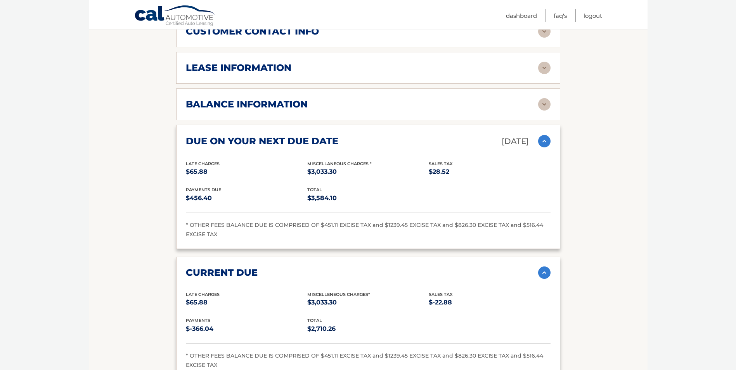  Describe the element at coordinates (262, 141) in the screenshot. I see `h2: due on your next due date` at that location.